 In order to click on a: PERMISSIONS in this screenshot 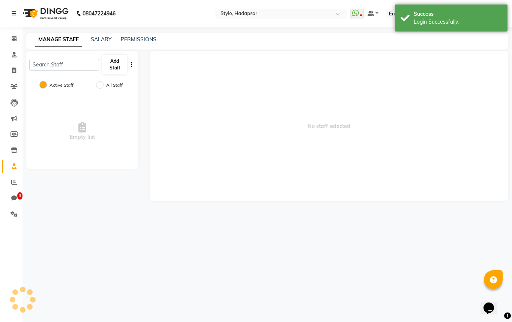, I will do `click(138, 39)`.